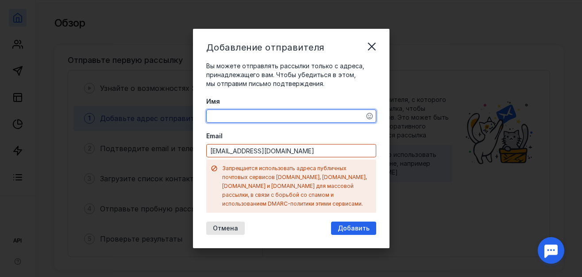  Describe the element at coordinates (265, 47) in the screenshot. I see `span: Добавление отправителя` at that location.